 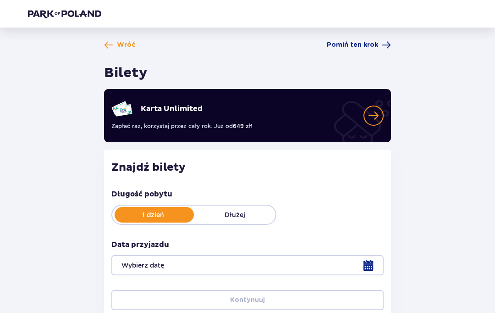 I want to click on a: Wróć, so click(x=120, y=45).